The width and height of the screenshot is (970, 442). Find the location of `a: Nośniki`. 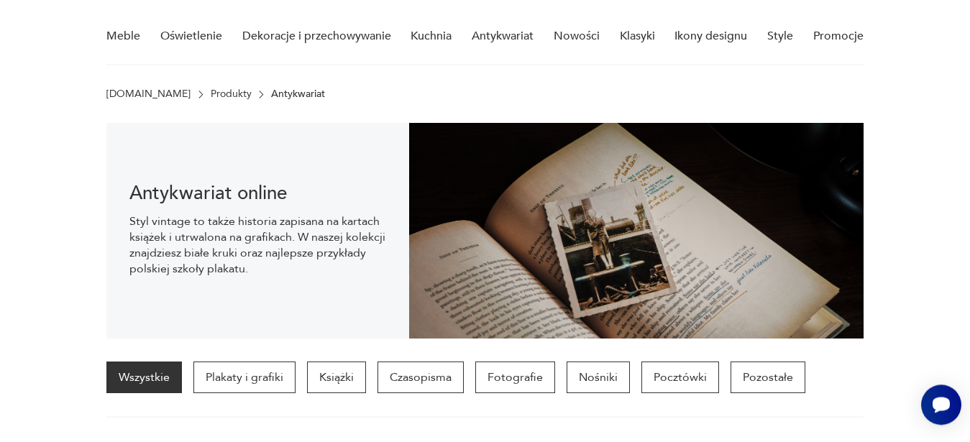

a: Nośniki is located at coordinates (598, 377).